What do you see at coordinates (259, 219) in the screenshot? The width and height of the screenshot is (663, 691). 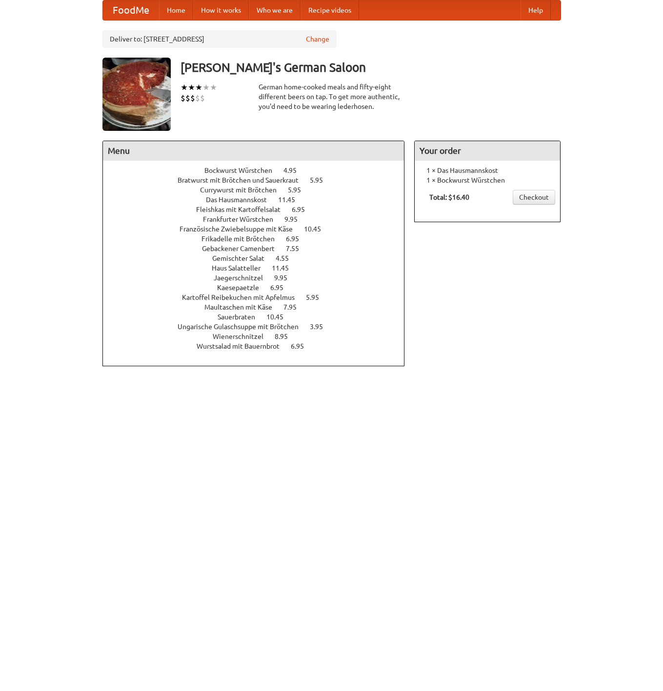 I see `a: Frankfurter Würstchen 9.95` at bounding box center [259, 219].